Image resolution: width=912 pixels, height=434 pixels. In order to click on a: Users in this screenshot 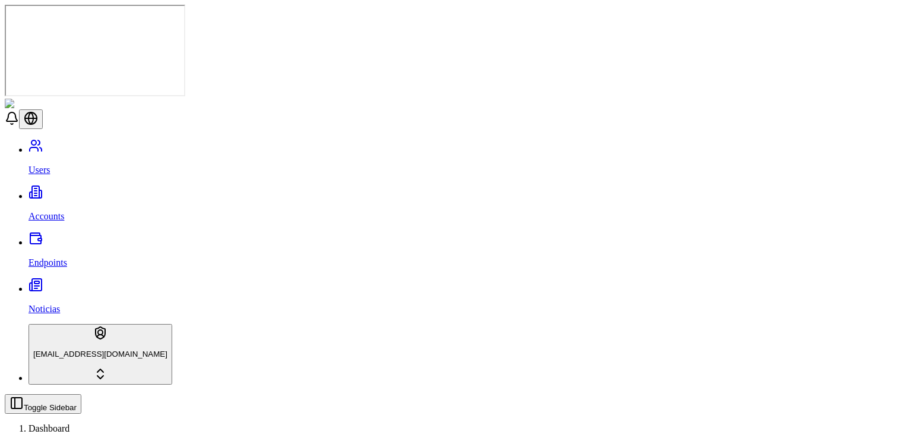, I will do `click(468, 160)`.